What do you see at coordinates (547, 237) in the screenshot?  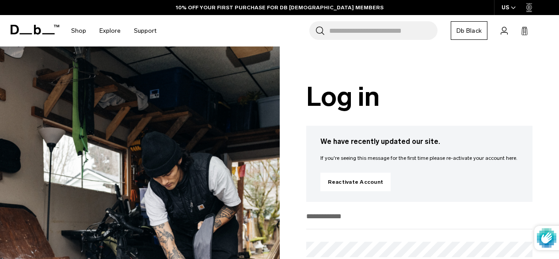 I see `img: Protected by hCaptcha` at bounding box center [547, 237].